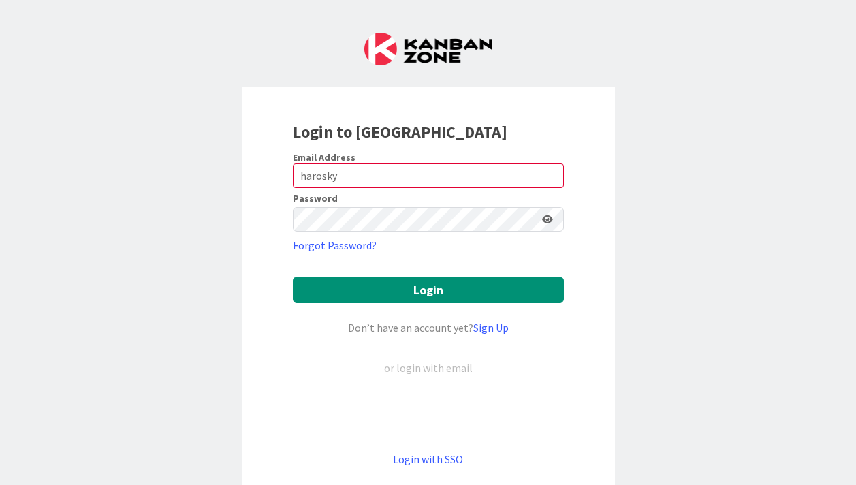 The height and width of the screenshot is (485, 856). I want to click on a: Forgot Password?, so click(334, 245).